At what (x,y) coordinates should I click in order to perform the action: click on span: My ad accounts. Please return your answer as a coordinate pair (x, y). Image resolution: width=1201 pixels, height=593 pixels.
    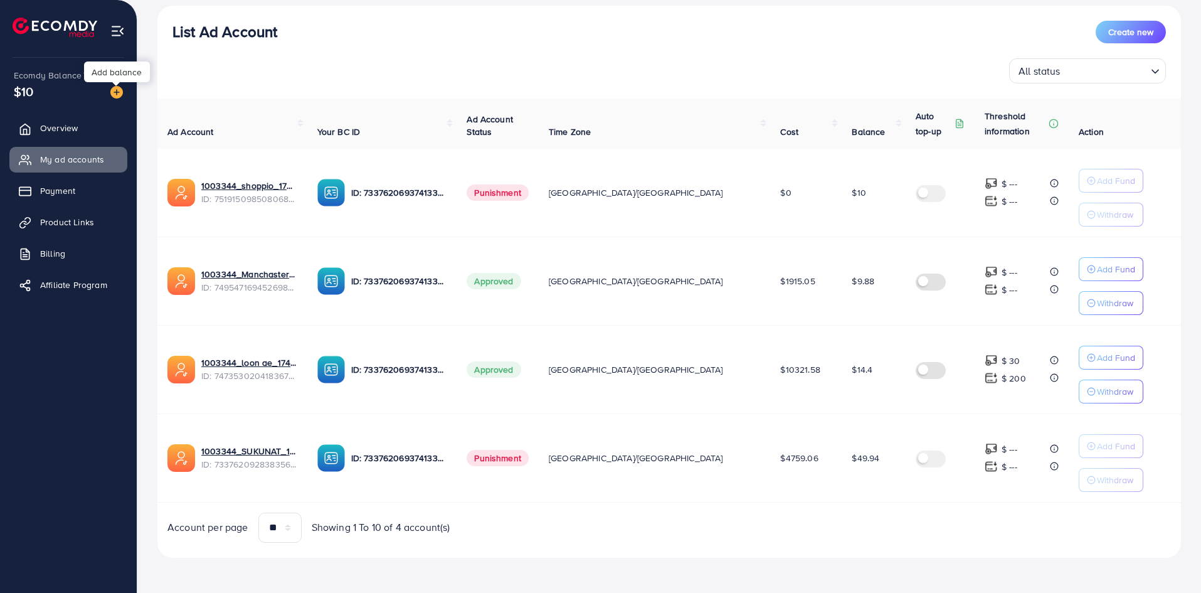
    Looking at the image, I should click on (72, 159).